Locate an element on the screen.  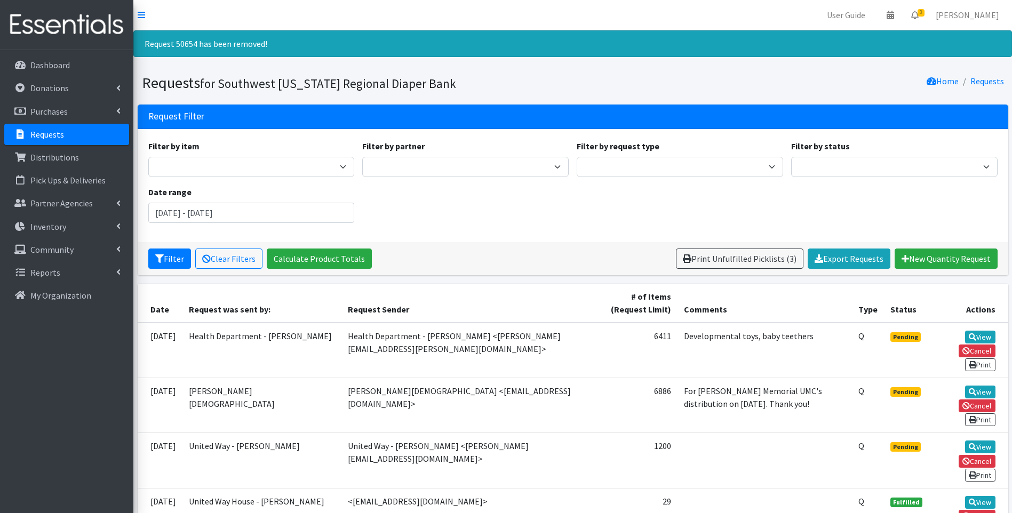
a: Clear Filters is located at coordinates (229, 259).